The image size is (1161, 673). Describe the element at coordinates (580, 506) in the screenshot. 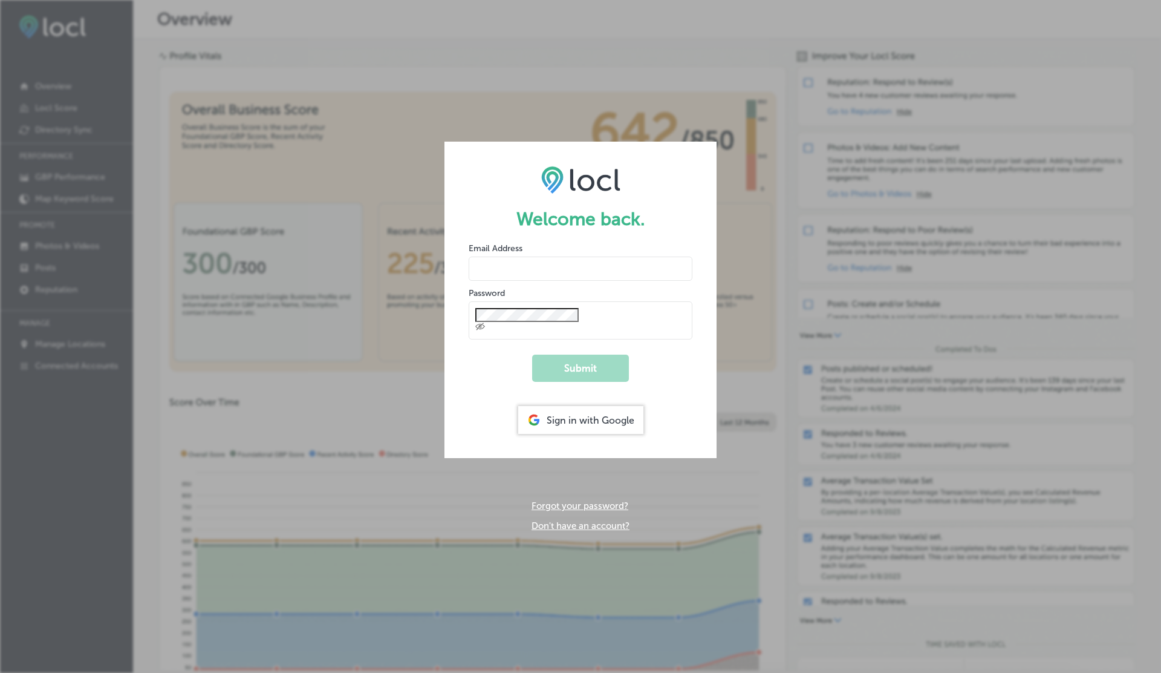

I see `a: Forgot your password?` at that location.